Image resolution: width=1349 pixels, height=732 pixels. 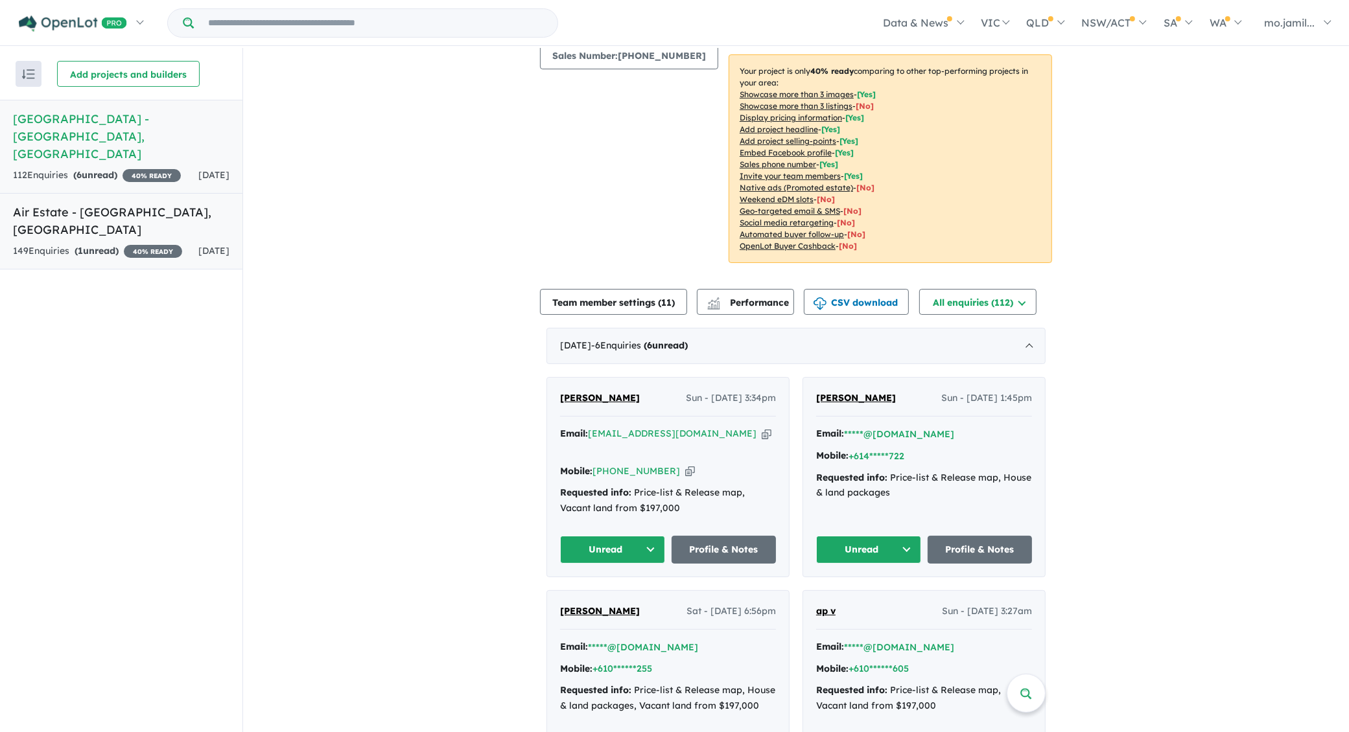 I want to click on u: Sales phone number, so click(x=778, y=164).